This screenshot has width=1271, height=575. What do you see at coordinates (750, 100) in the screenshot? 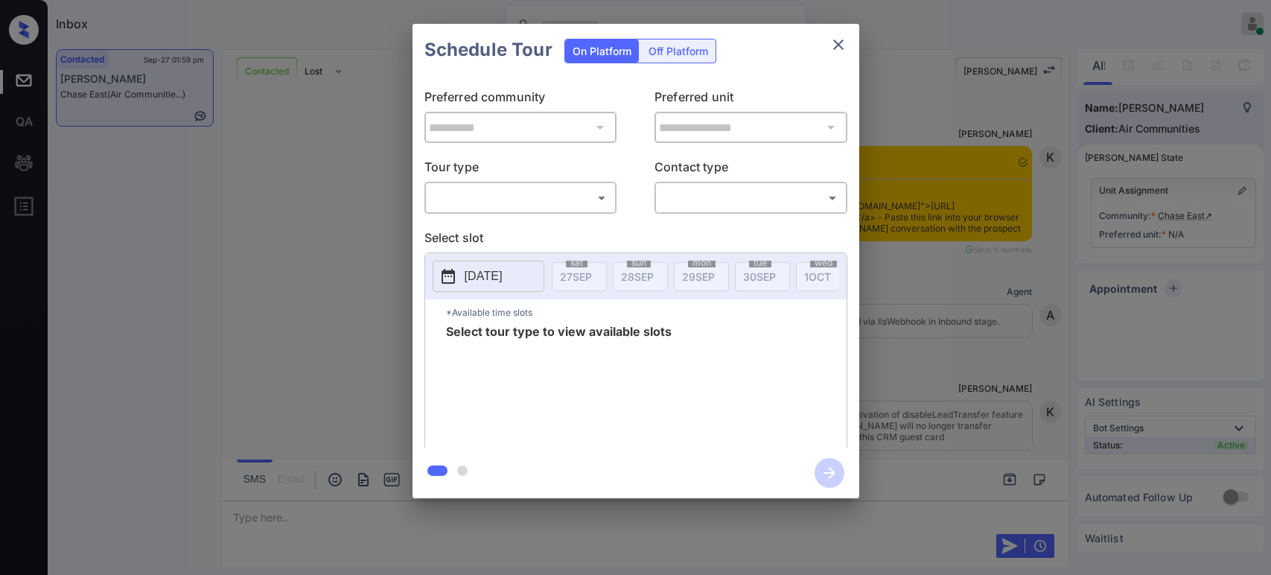
I see `p: Preferred unit` at bounding box center [750, 100].